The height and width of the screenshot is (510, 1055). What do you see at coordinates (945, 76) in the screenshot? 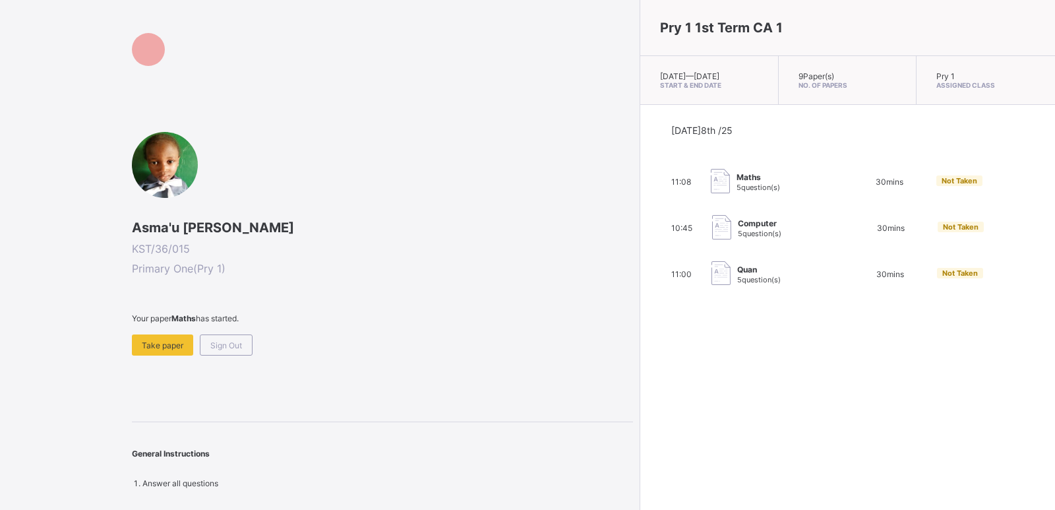
I see `span: Pry 1` at bounding box center [945, 76].